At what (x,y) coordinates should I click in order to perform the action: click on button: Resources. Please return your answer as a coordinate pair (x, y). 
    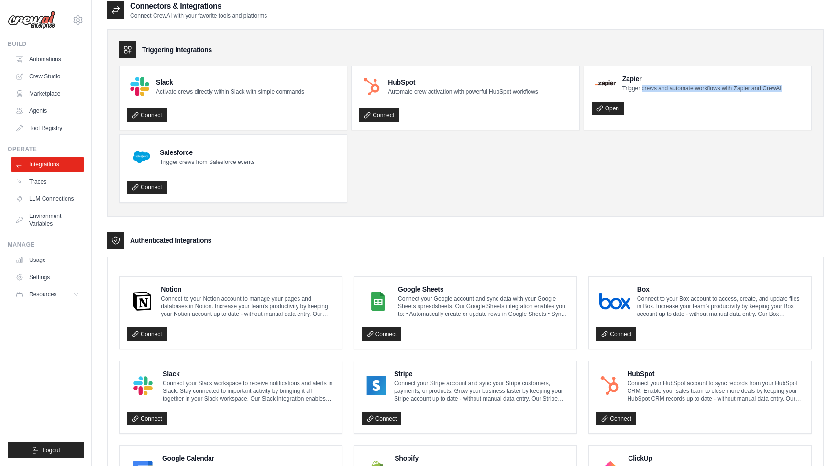
    Looking at the image, I should click on (47, 295).